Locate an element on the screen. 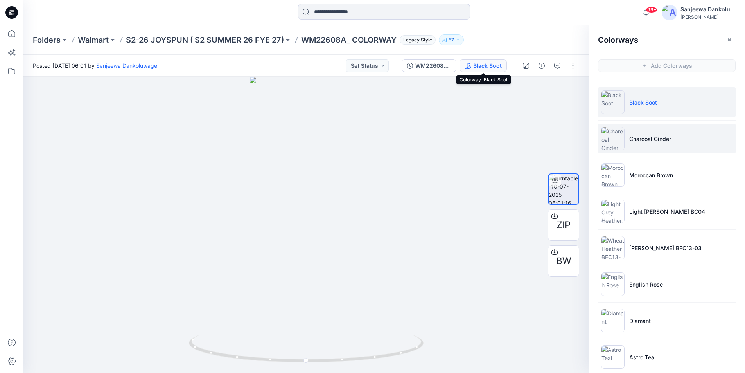 Image resolution: width=745 pixels, height=373 pixels. p: Charcoal Cinder is located at coordinates (650, 138).